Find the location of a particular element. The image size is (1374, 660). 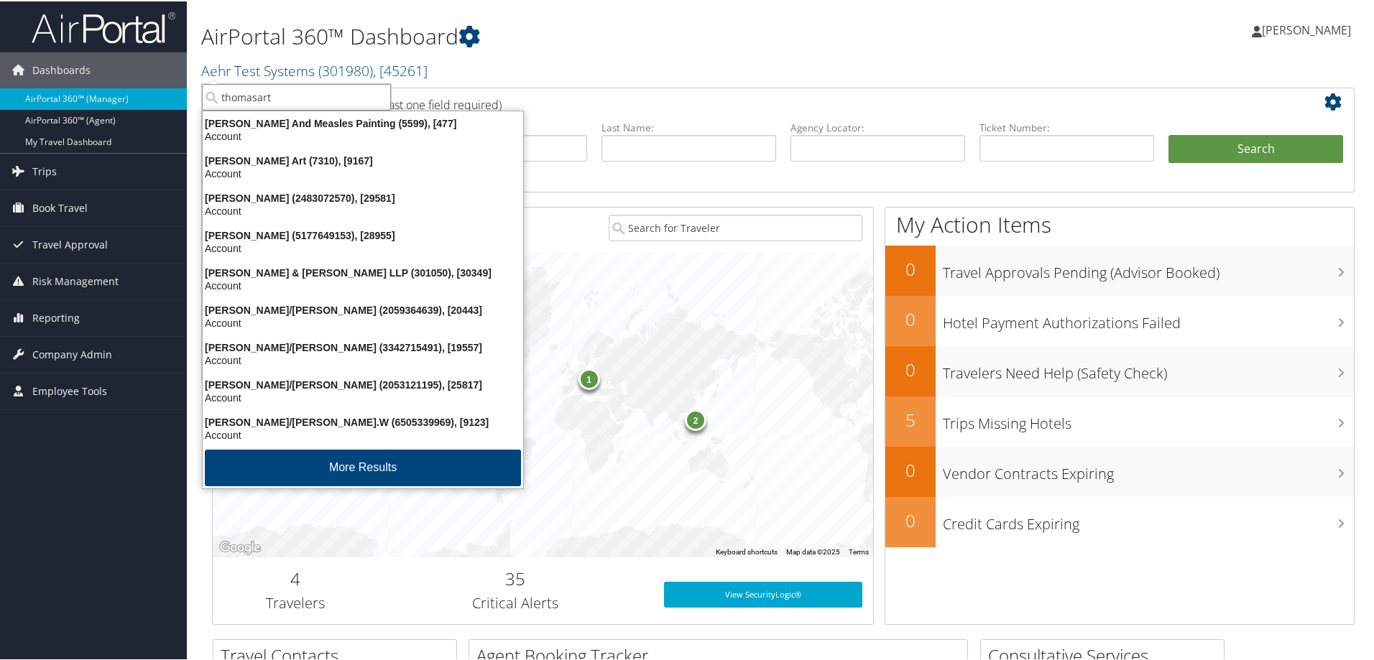

span: (at least one field required) is located at coordinates (432, 103).